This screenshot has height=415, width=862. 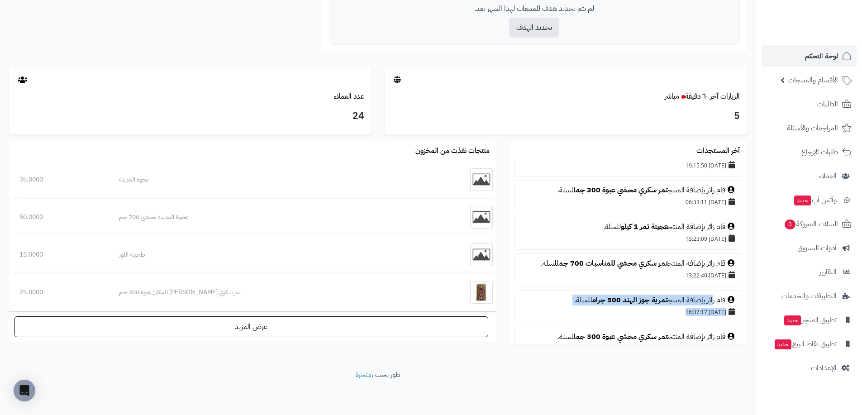 What do you see at coordinates (630, 300) in the screenshot?
I see `a: تمرية جوز الهند 500 جرام` at bounding box center [630, 300].